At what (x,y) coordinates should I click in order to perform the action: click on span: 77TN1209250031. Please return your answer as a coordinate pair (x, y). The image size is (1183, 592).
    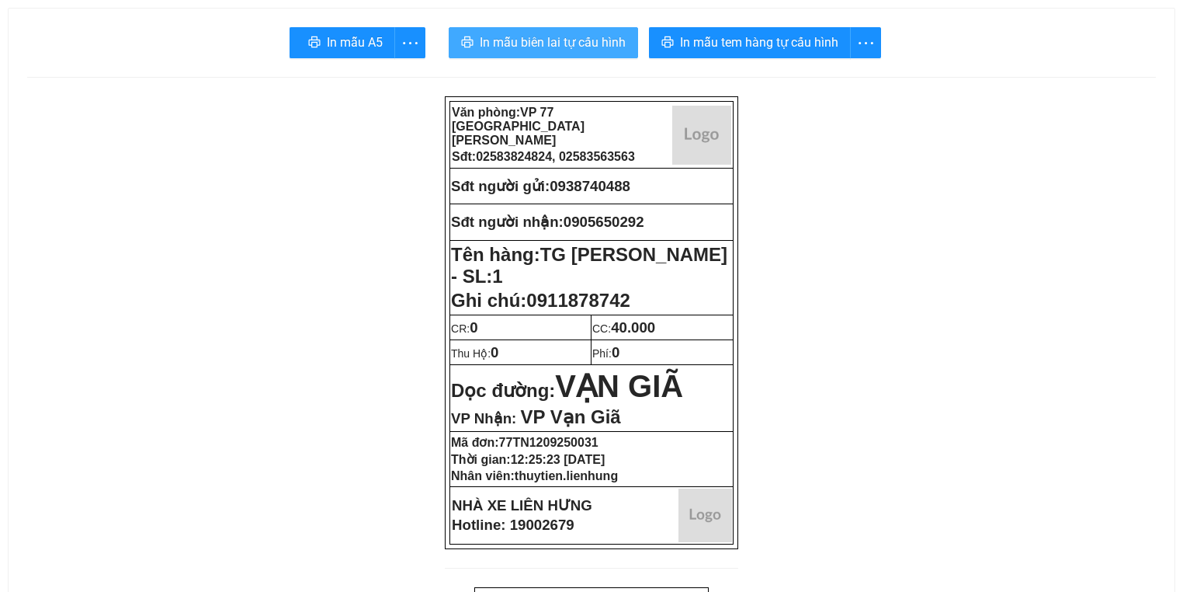
    Looking at the image, I should click on (549, 442).